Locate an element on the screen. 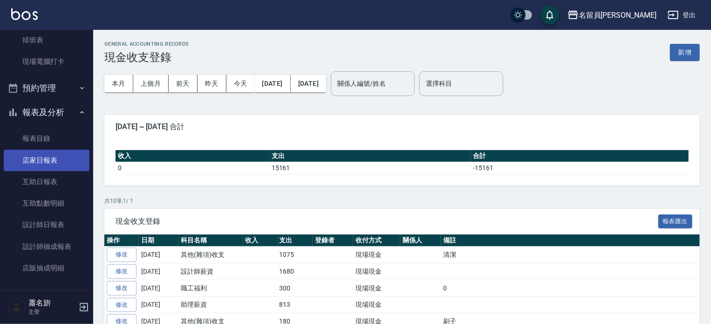 The width and height of the screenshot is (711, 324). button: 今天 is located at coordinates (241, 83).